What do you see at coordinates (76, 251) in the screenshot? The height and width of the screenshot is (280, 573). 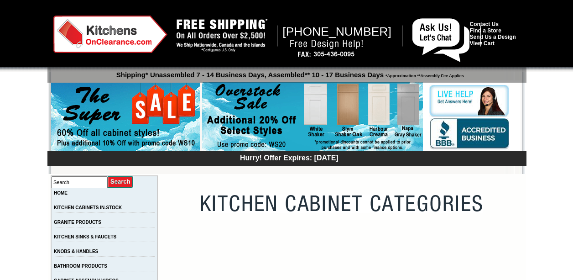 I see `a: KNOBS & HANDLES` at bounding box center [76, 251].